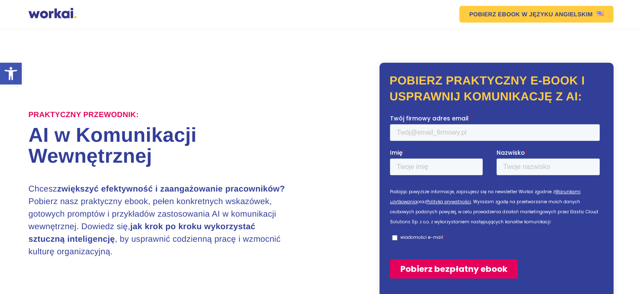 The image size is (642, 294). I want to click on label: Praktyczny przewodnik:, so click(84, 115).